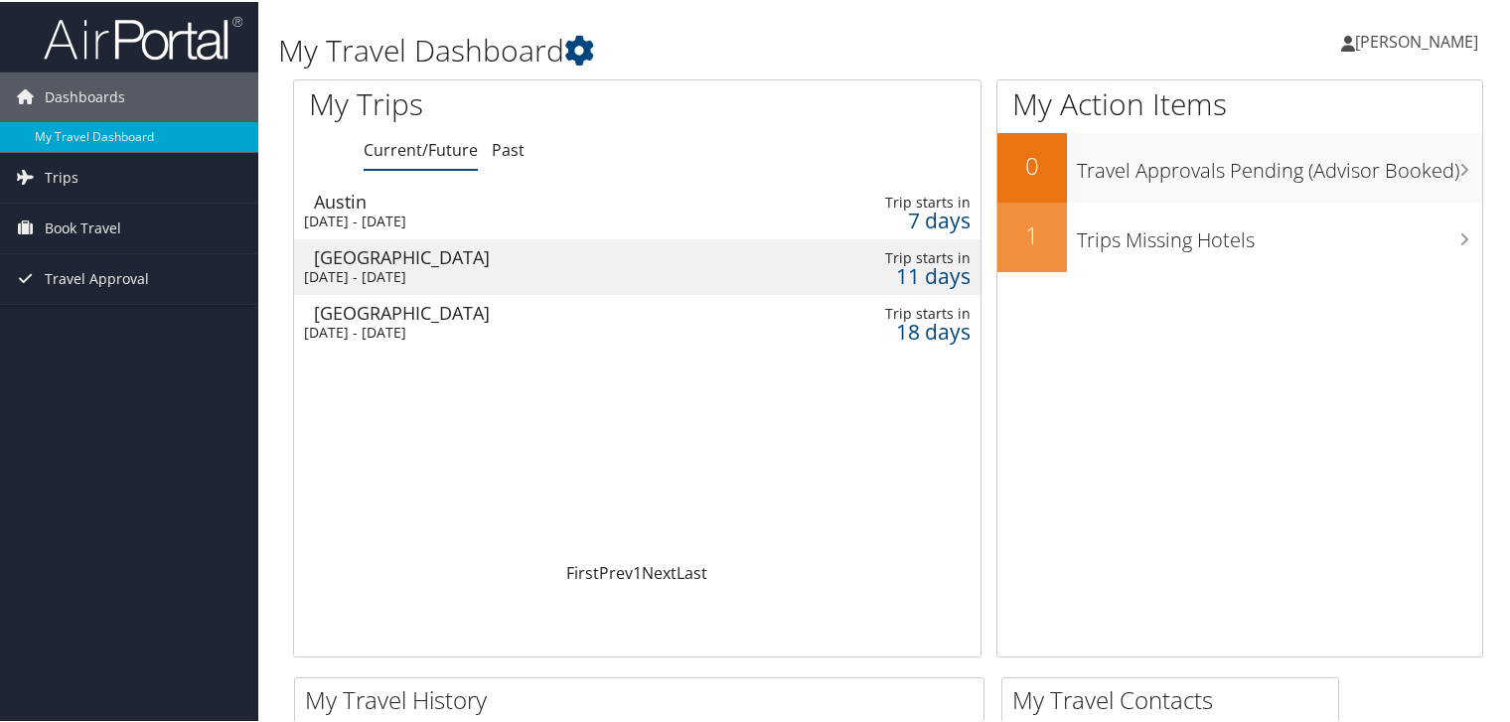 The height and width of the screenshot is (722, 1510). What do you see at coordinates (1280, 164) in the screenshot?
I see `h3: Travel Approvals Pending (Advisor Booked)` at bounding box center [1280, 164].